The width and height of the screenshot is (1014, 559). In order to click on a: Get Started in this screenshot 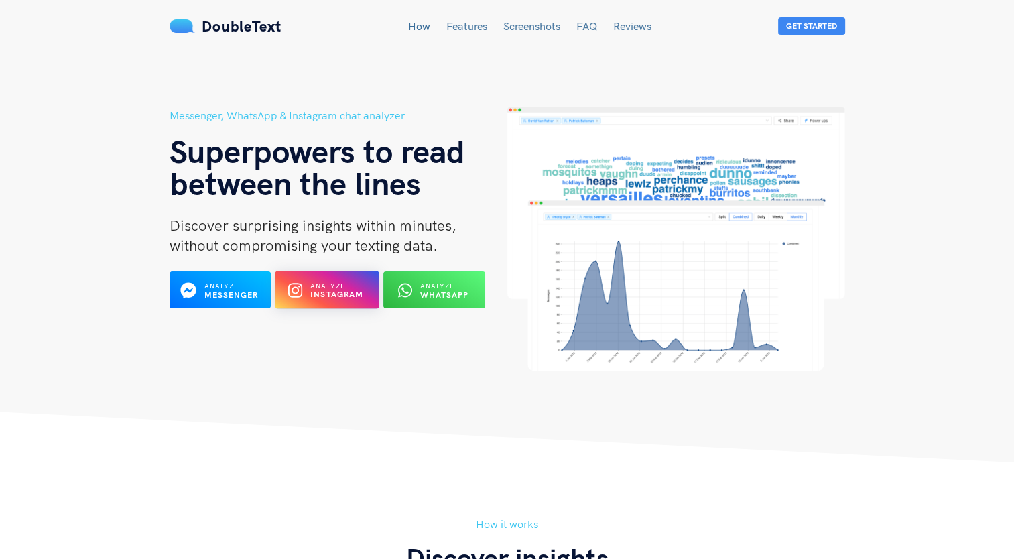, I will do `click(812, 26)`.